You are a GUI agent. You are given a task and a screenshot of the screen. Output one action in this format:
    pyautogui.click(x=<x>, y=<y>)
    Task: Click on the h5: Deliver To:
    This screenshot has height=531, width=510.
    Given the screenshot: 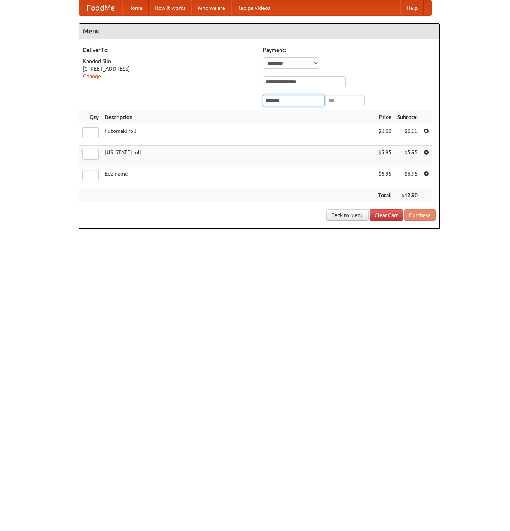 What is the action you would take?
    pyautogui.click(x=169, y=50)
    